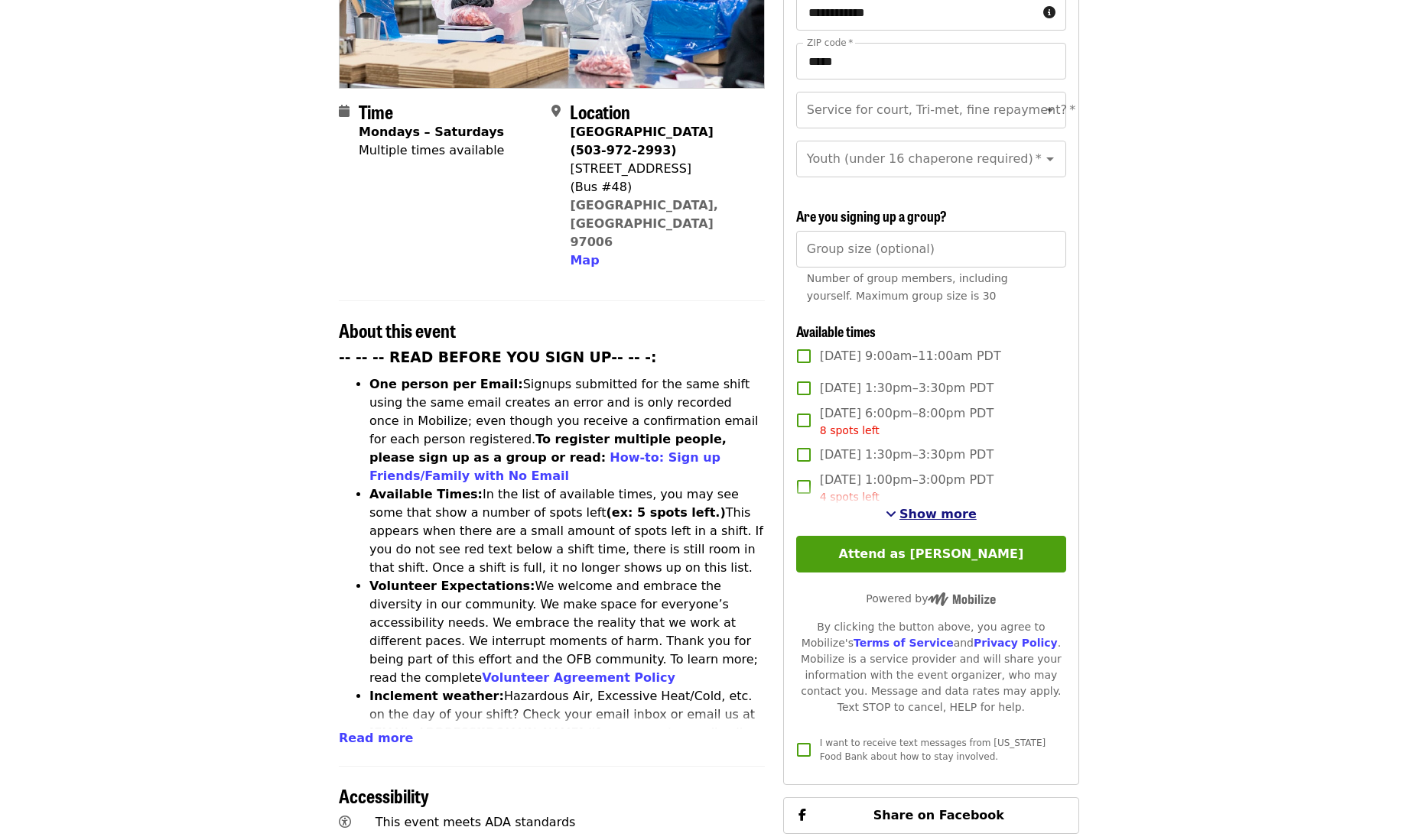 This screenshot has height=840, width=1418. Describe the element at coordinates (850, 497) in the screenshot. I see `span: 4 spots left` at that location.